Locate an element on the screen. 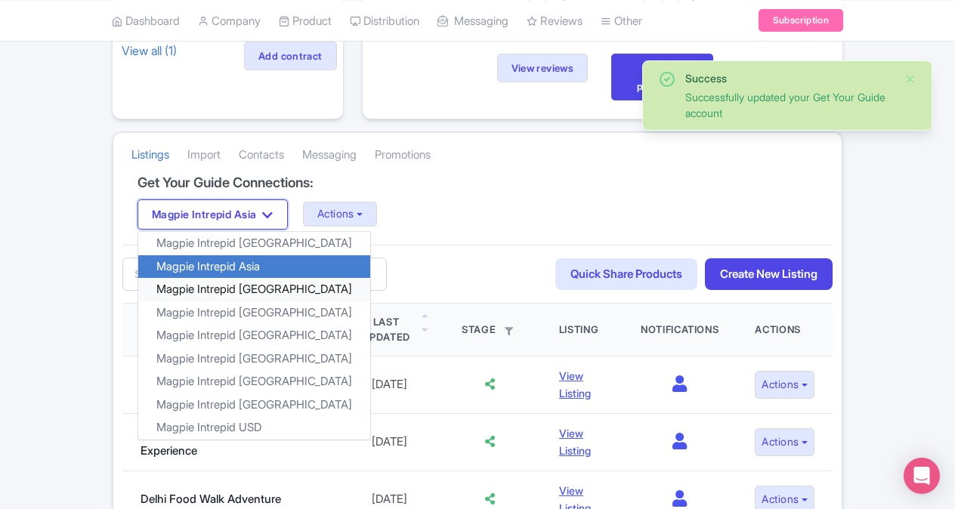 The image size is (955, 509). a: Contacts is located at coordinates (262, 155).